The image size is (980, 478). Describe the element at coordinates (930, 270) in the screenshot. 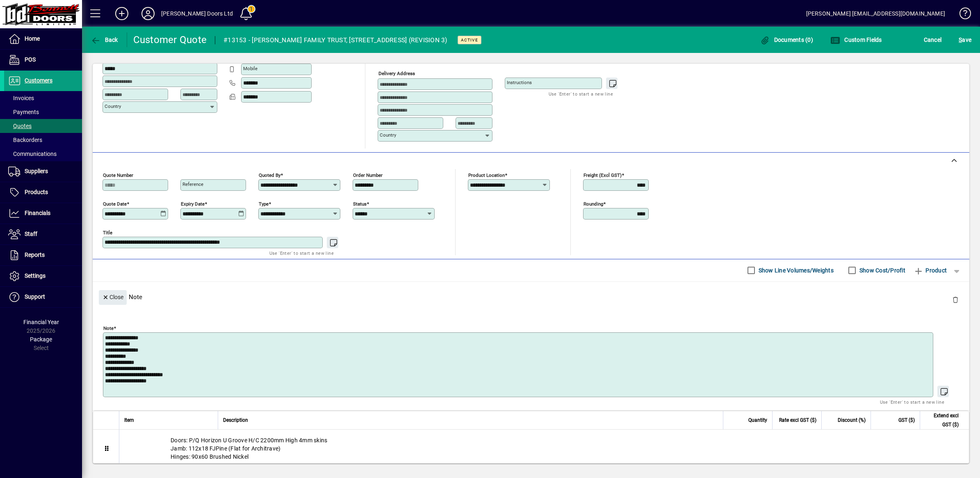

I see `span: Product` at that location.